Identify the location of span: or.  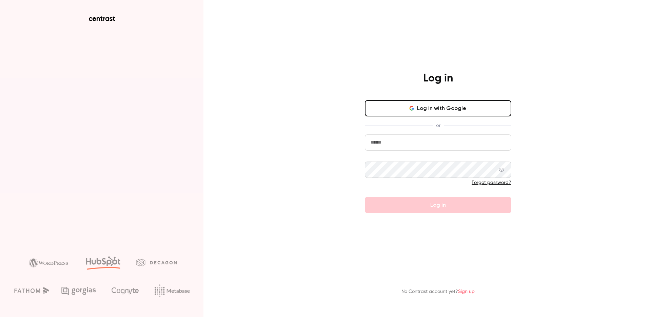
(438, 125).